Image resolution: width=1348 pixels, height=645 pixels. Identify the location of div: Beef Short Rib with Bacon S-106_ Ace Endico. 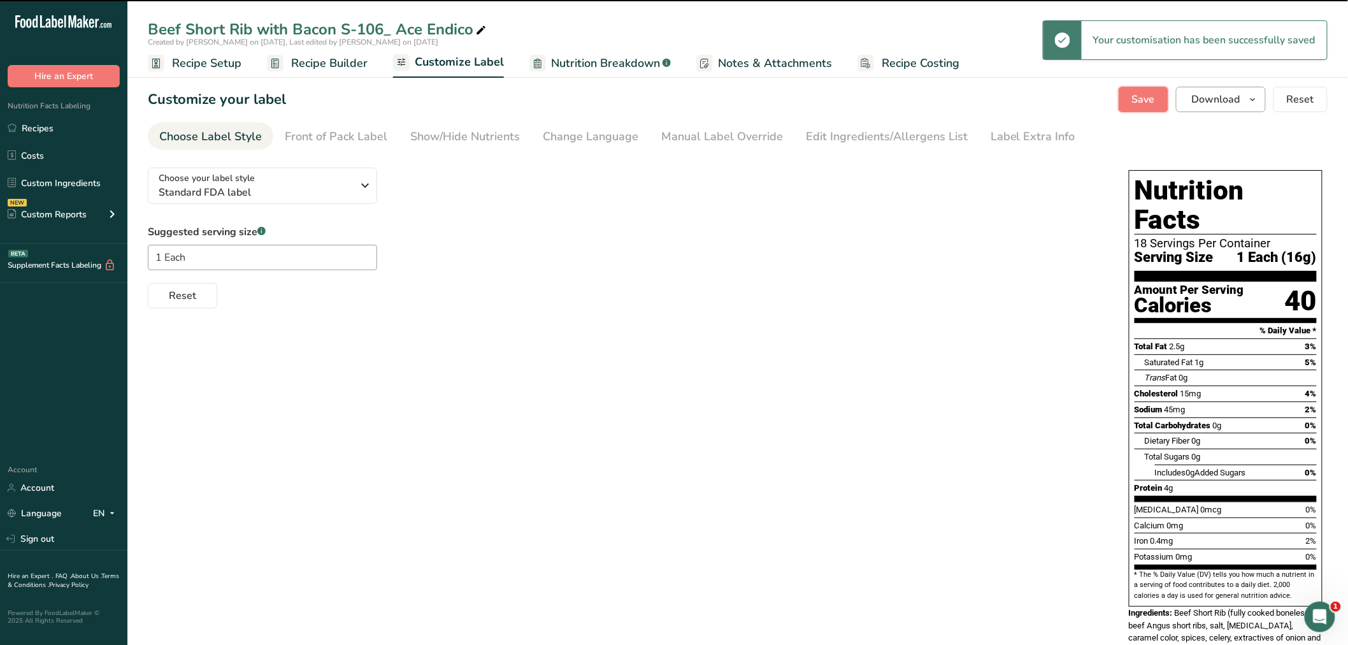
(318, 29).